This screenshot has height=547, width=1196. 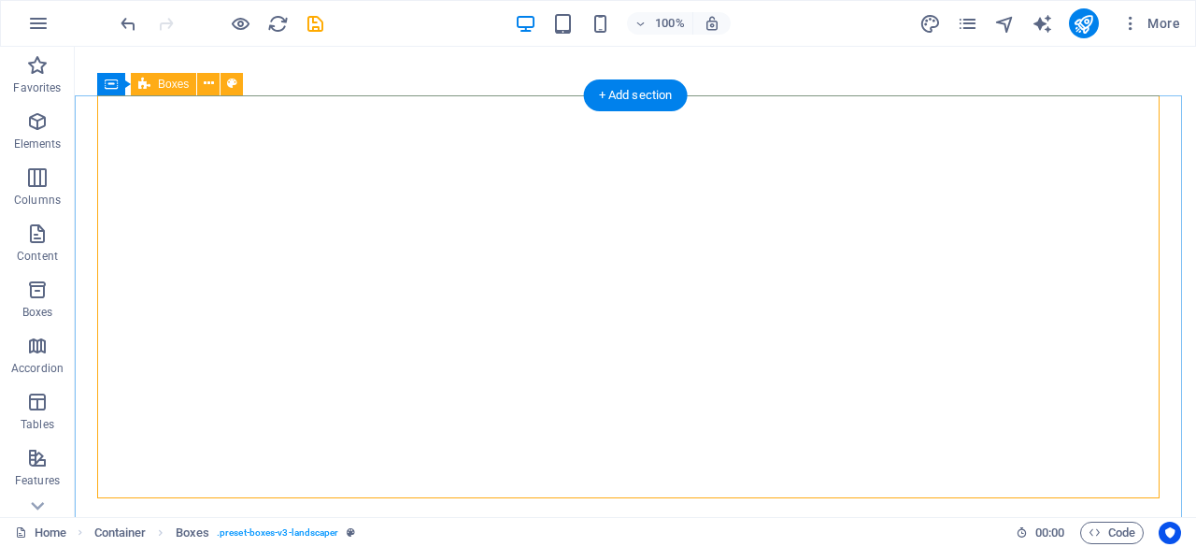 What do you see at coordinates (1151, 23) in the screenshot?
I see `span: More` at bounding box center [1151, 23].